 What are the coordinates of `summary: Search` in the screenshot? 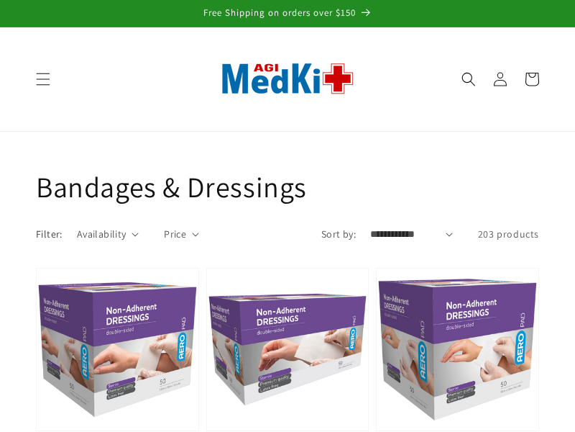 It's located at (469, 79).